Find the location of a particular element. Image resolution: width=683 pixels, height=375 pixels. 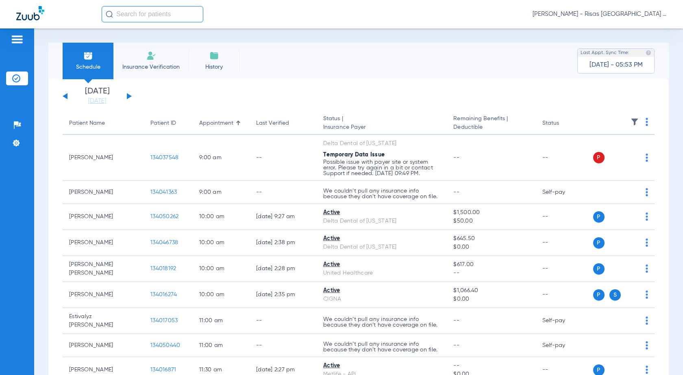

span: Deductible is located at coordinates (491, 127).